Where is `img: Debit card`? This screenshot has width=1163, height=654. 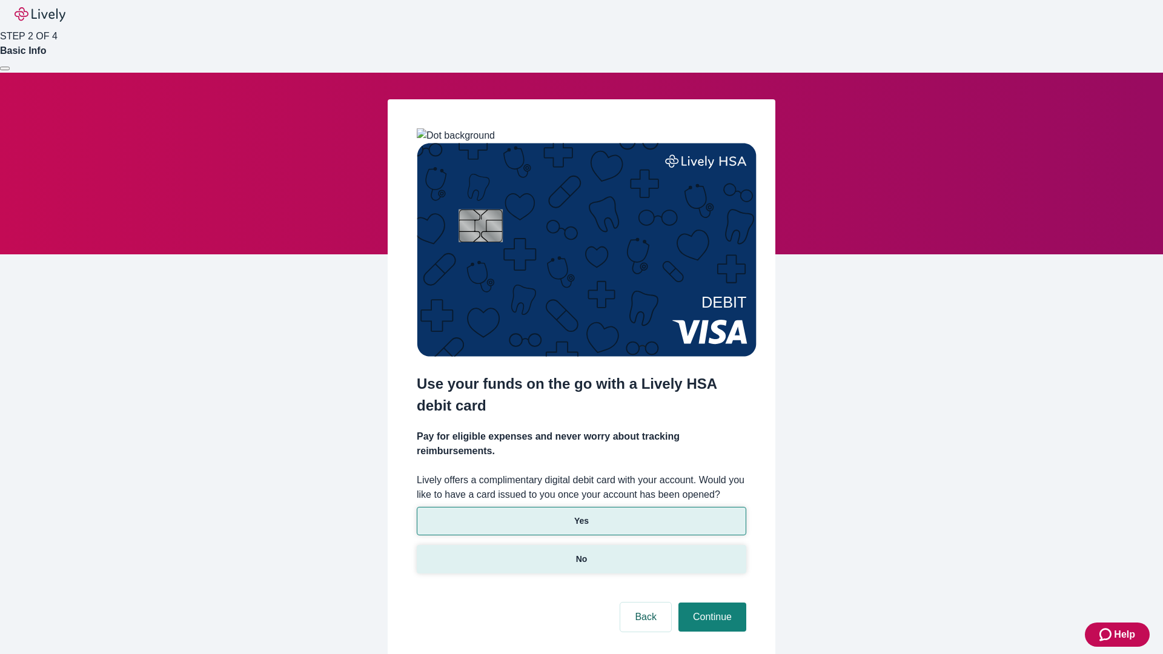
img: Debit card is located at coordinates (587, 250).